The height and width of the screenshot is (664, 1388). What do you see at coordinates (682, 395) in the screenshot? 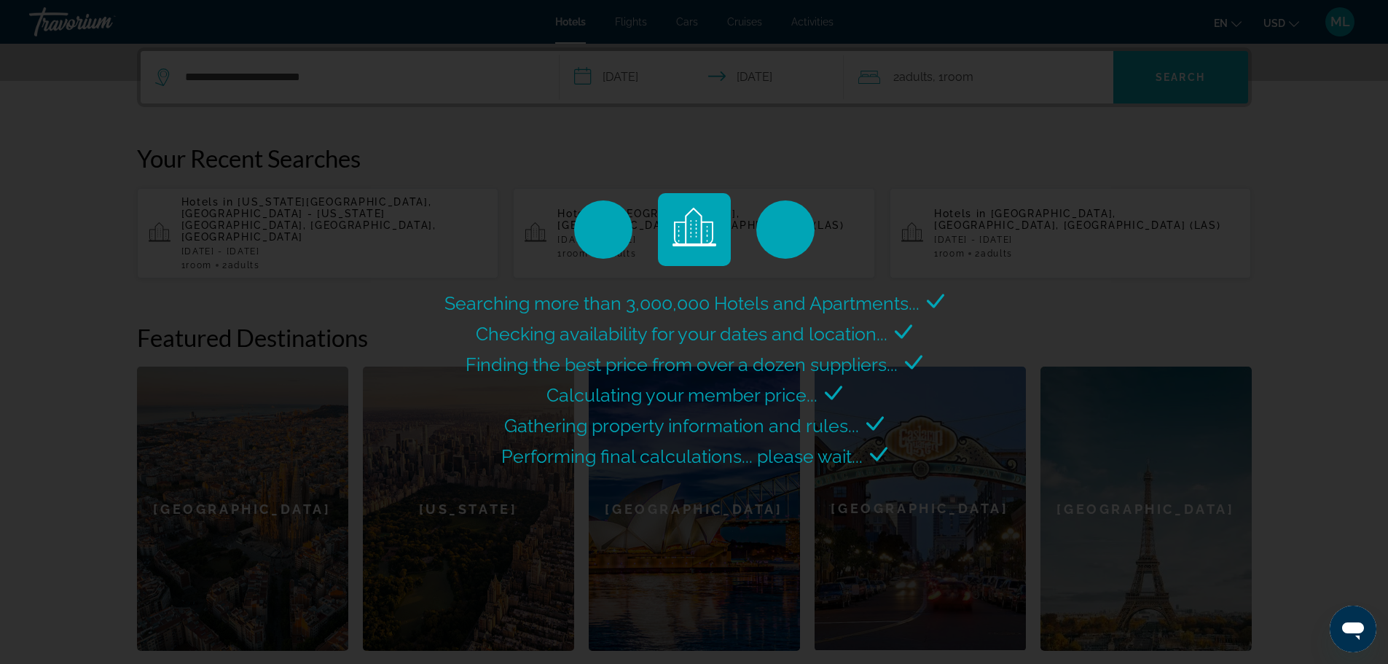
I see `span: Calculating your member price...` at bounding box center [682, 395].